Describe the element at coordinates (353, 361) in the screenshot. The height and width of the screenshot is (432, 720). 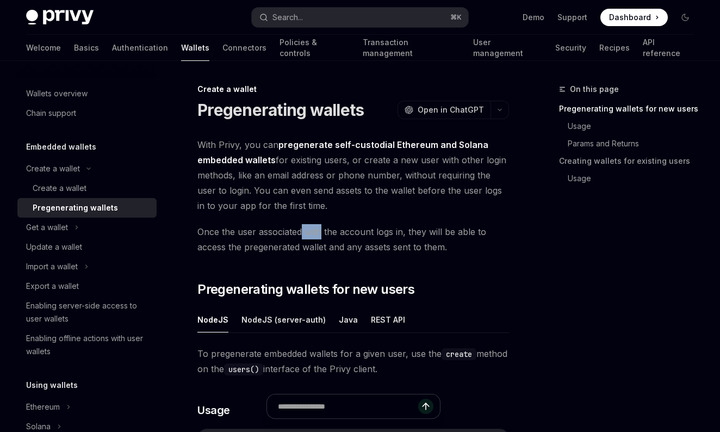
I see `span: To pregenerate embedded wallets for a given user, use the method on the interface of the Privy cl...` at that location.